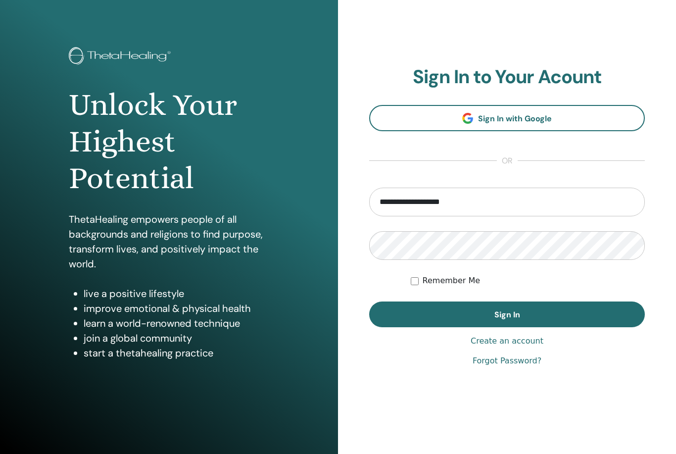 Image resolution: width=676 pixels, height=454 pixels. I want to click on li: join a global community, so click(176, 338).